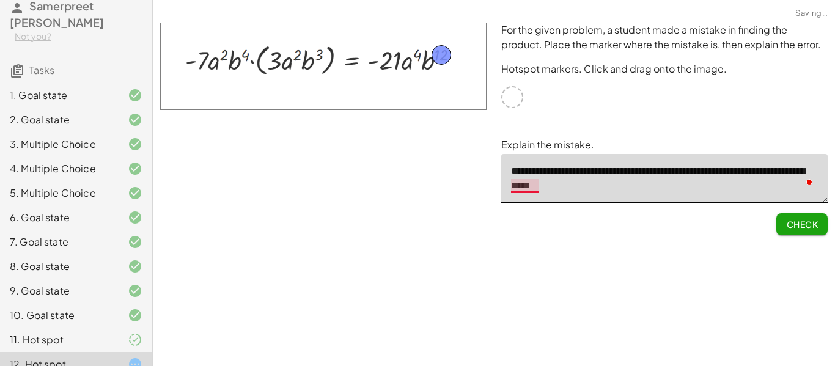  I want to click on textarea: To enrich screen reader interactions, please activate Accessibility in Grammarly extension settings, so click(665, 179).